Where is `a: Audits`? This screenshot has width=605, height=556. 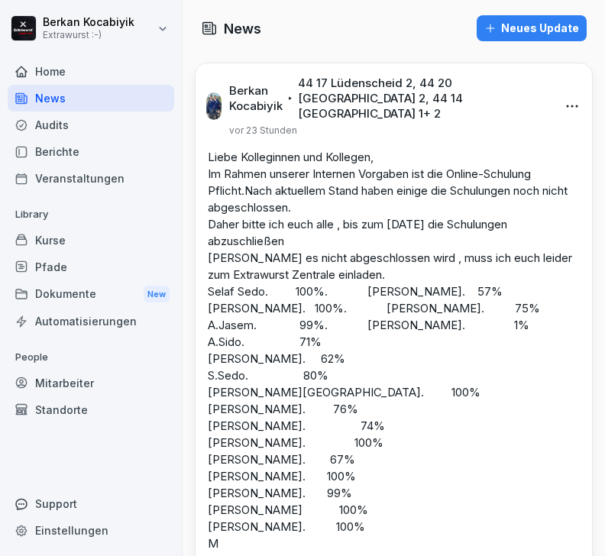 a: Audits is located at coordinates (91, 125).